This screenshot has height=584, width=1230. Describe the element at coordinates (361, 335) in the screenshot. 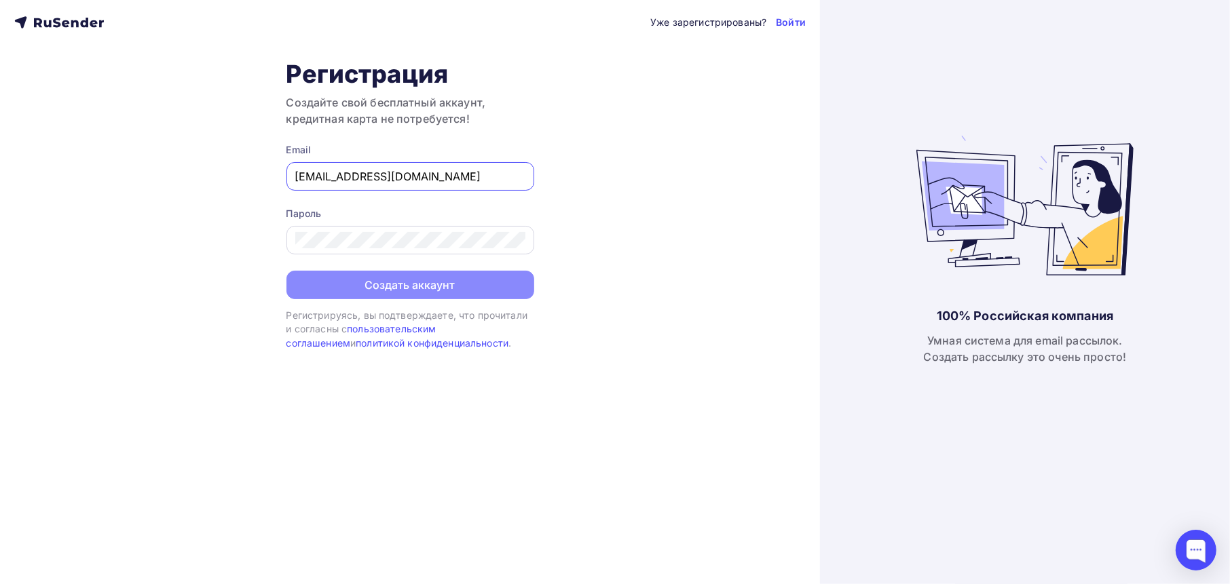

I see `a: пользовательским соглашением` at that location.